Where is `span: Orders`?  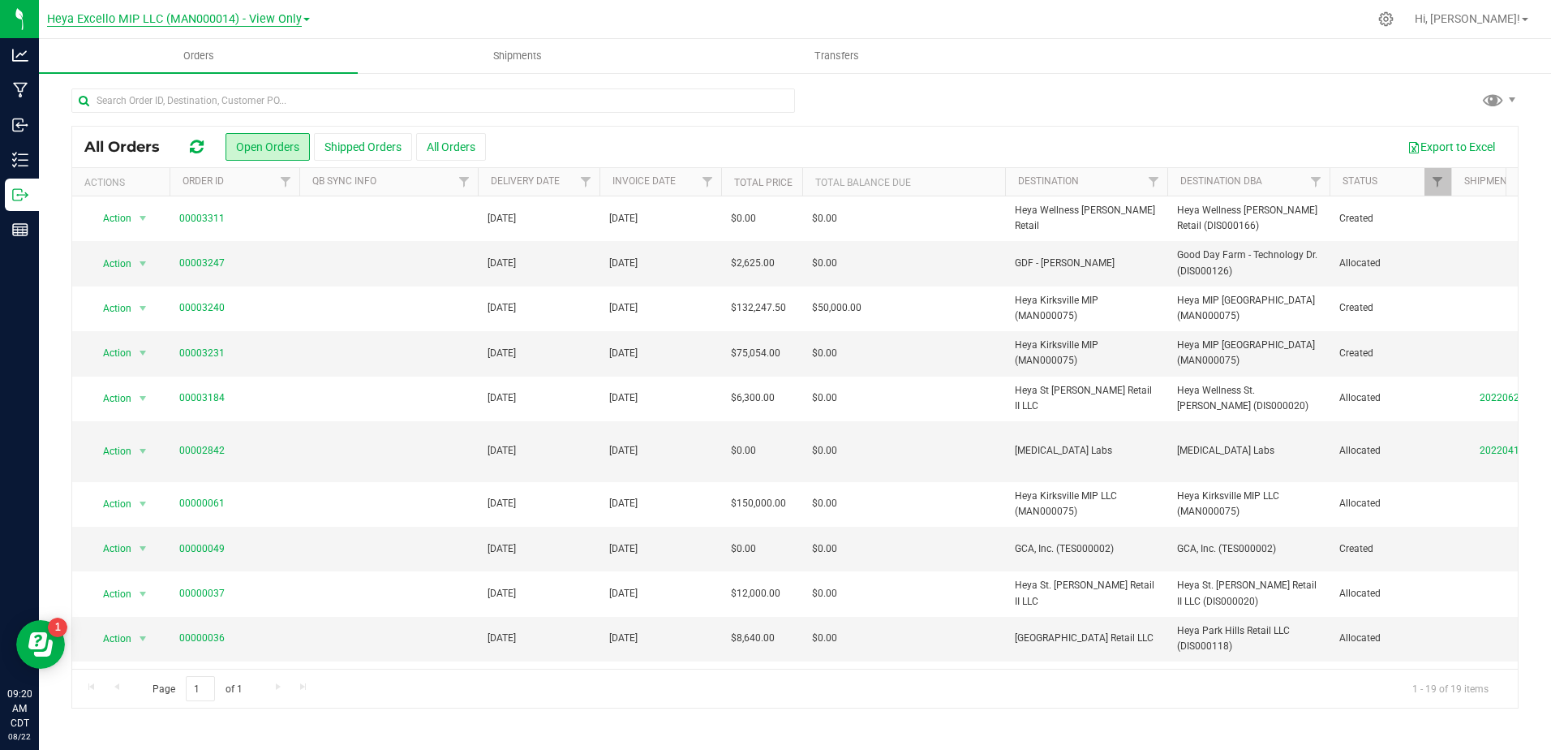
span: Orders is located at coordinates (199, 56).